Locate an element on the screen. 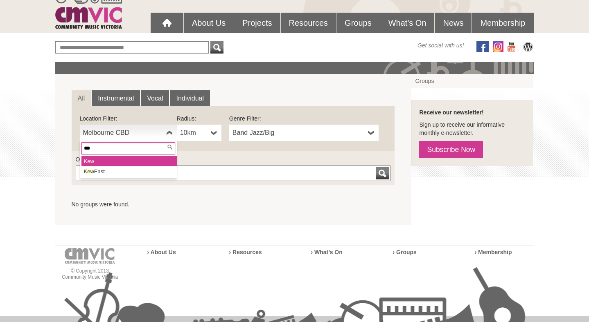 This screenshot has height=322, width=589. img: CMVic Blog is located at coordinates (528, 47).